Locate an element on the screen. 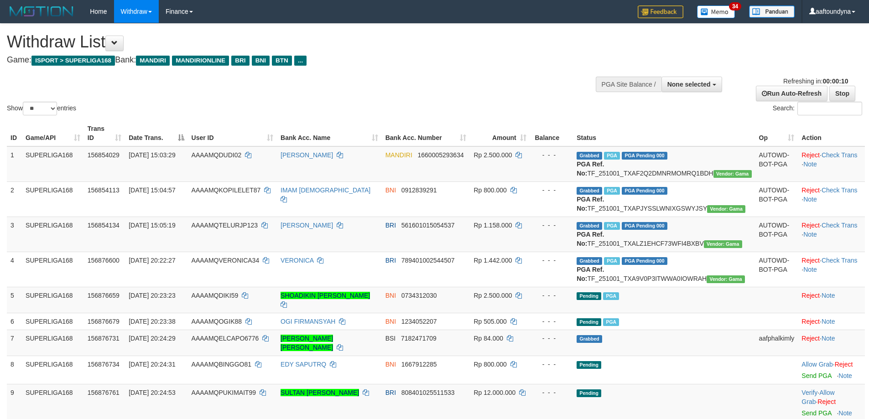  button: None selected is located at coordinates (692, 84).